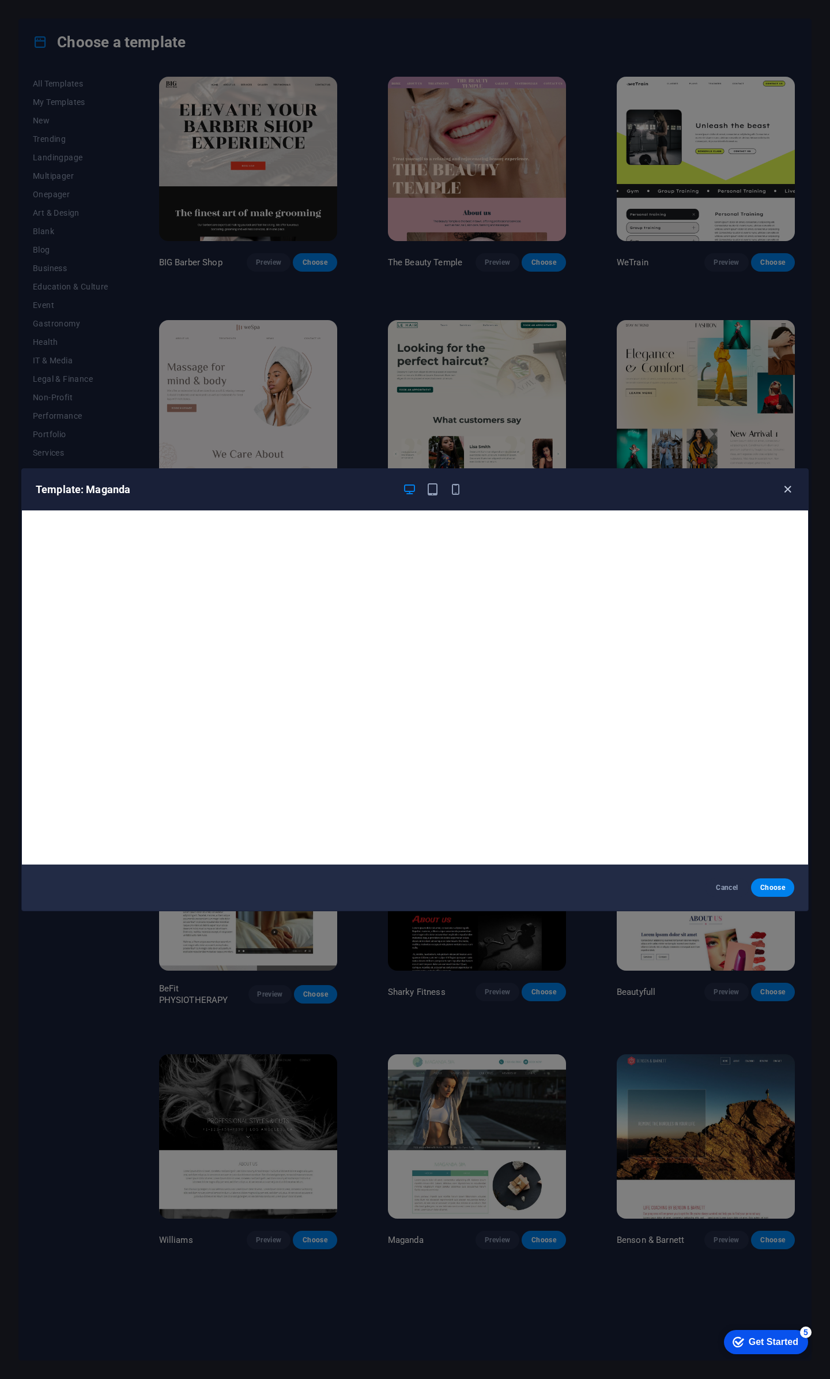 The width and height of the screenshot is (830, 1379). What do you see at coordinates (773, 887) in the screenshot?
I see `span: Choose` at bounding box center [773, 887].